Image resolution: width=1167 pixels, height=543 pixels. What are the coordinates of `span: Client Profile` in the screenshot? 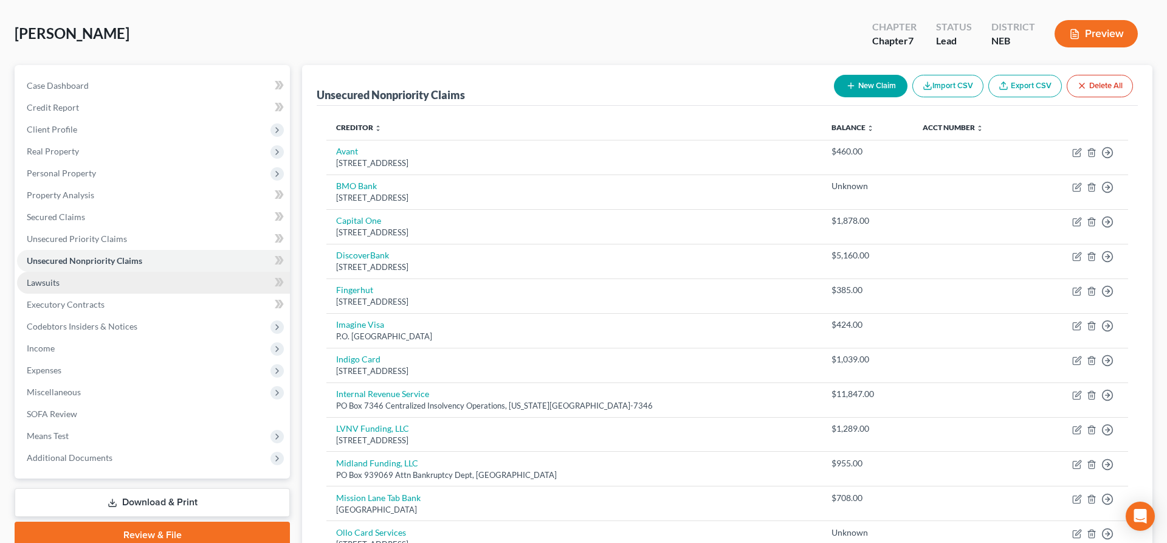 It's located at (52, 129).